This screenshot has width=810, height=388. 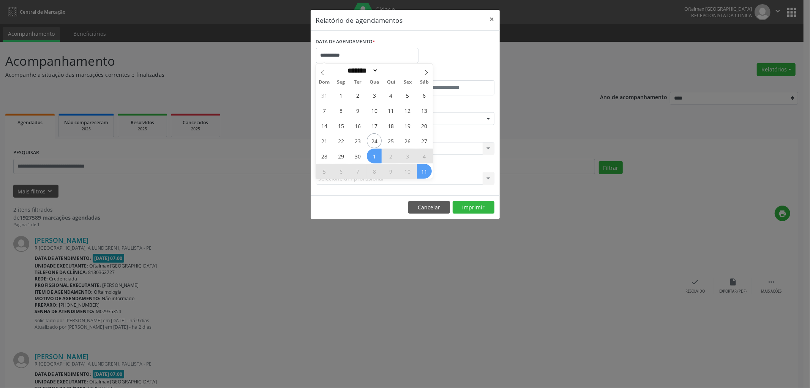 I want to click on span: Setembro 7, 2025, so click(x=324, y=110).